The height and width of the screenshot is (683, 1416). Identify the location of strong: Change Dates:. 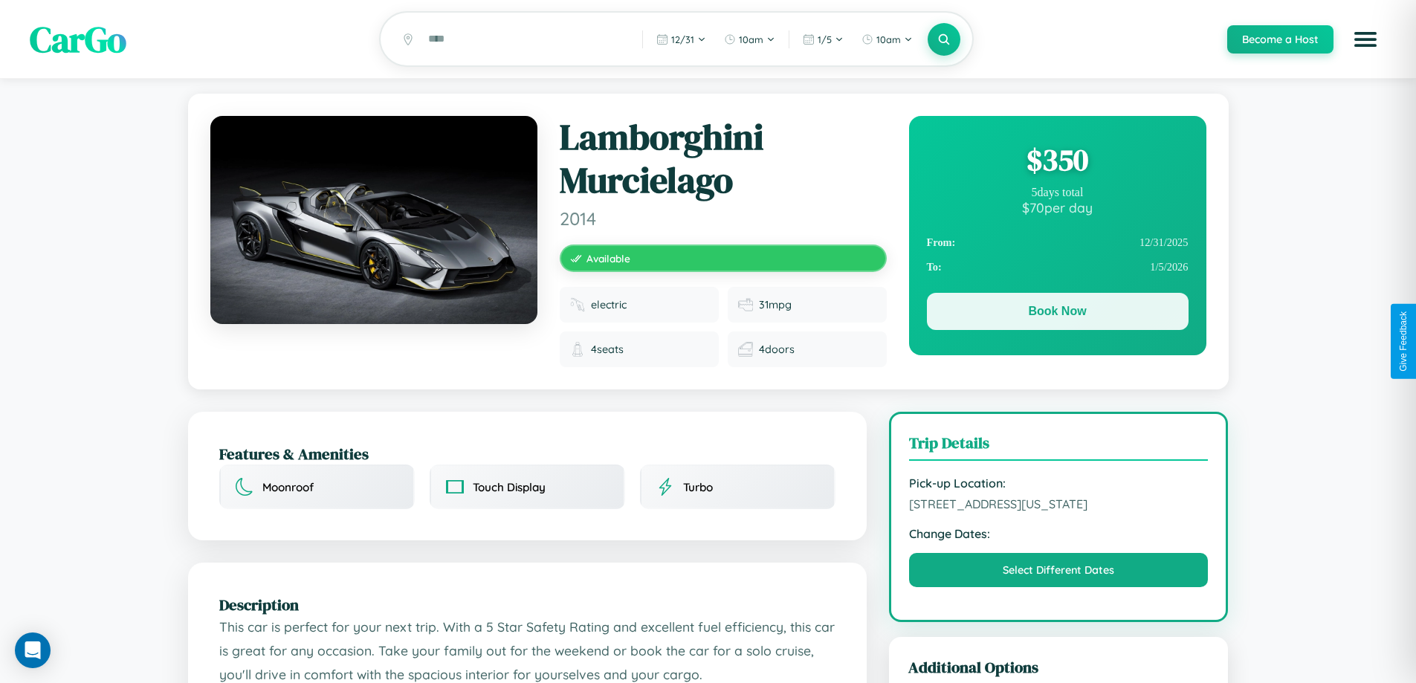
(1058, 534).